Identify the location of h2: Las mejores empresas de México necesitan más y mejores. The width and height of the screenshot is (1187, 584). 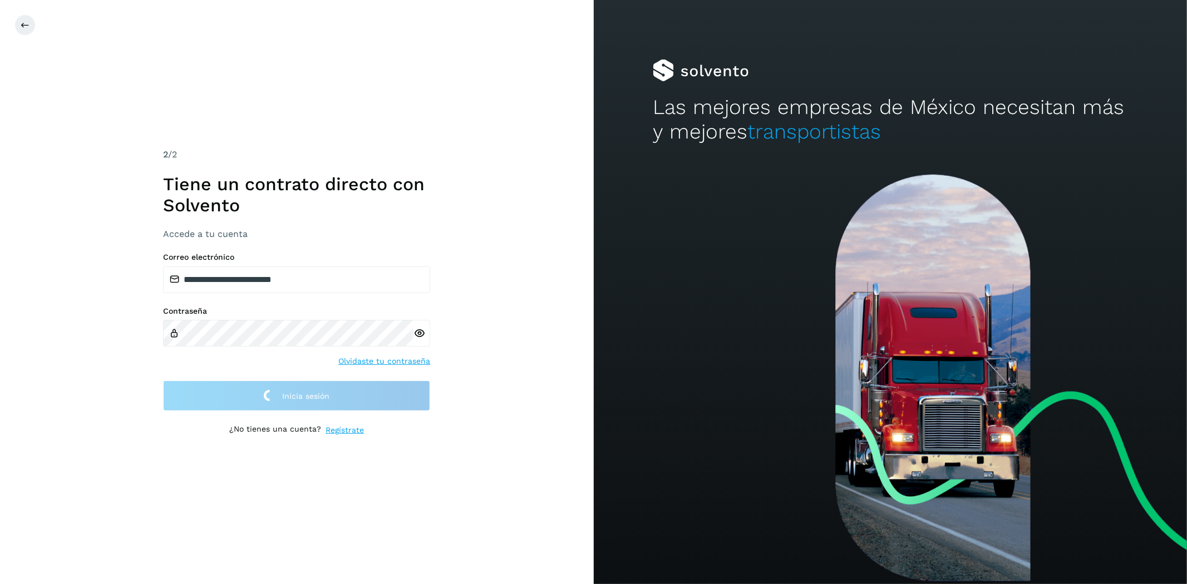
(890, 120).